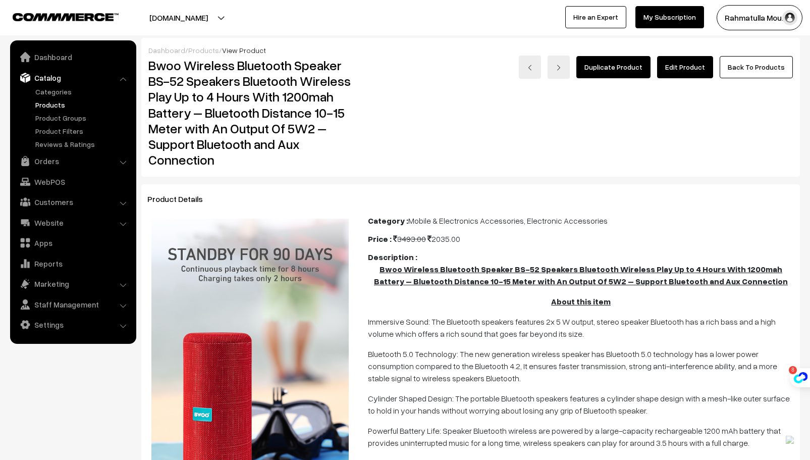  I want to click on a: Categories, so click(83, 91).